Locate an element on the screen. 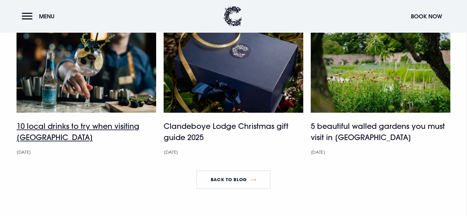 This screenshot has height=216, width=467. img: Gardens in Northern Ireland is located at coordinates (380, 66).